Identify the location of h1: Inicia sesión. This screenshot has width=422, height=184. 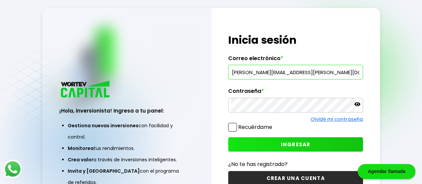
(295, 40).